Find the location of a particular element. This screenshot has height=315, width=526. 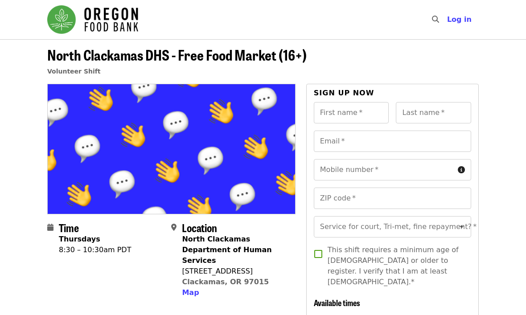

span: Location is located at coordinates (199, 227).